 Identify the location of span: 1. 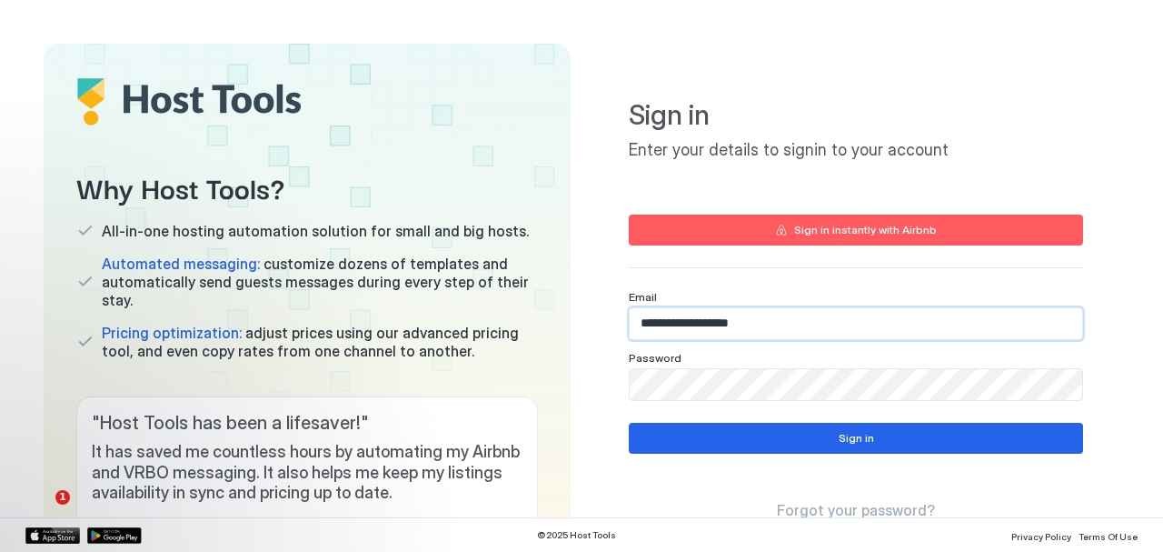
(63, 497).